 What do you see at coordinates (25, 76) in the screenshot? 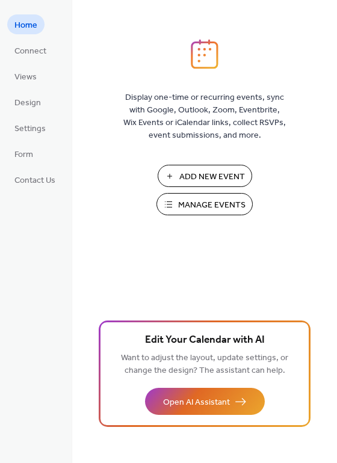
I see `a: Views` at bounding box center [25, 76].